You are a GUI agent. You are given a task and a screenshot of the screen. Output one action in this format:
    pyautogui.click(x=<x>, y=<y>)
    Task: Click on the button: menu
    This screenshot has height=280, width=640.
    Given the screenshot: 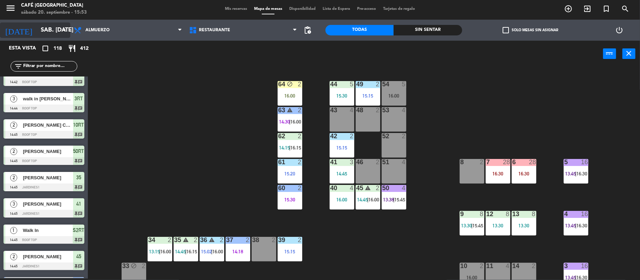 What is the action you would take?
    pyautogui.click(x=11, y=9)
    